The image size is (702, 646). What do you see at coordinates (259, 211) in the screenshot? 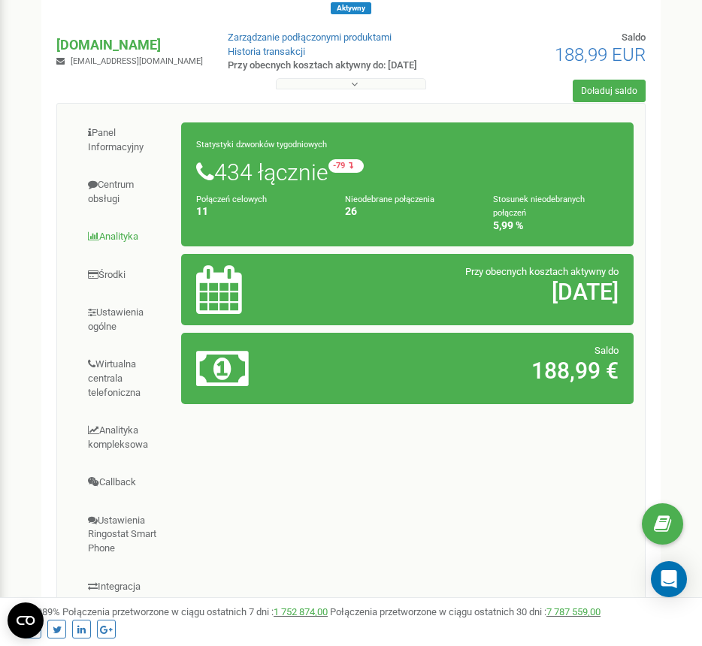
I see `h4: 11` at bounding box center [259, 211].